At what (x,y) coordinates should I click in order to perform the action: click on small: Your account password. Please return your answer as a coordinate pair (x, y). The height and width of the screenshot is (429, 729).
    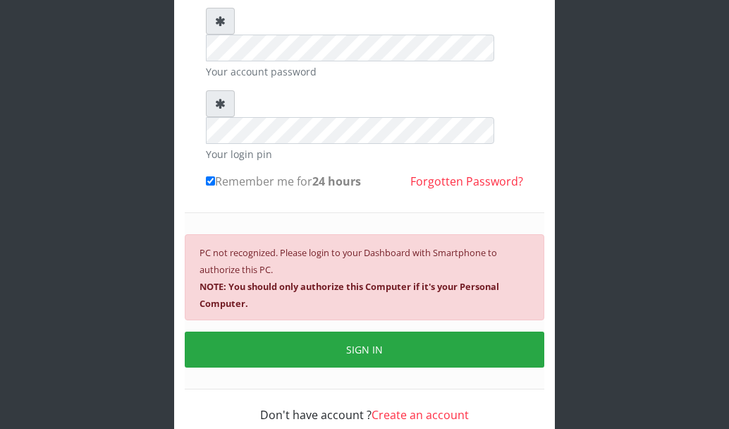
    Looking at the image, I should click on (365, 71).